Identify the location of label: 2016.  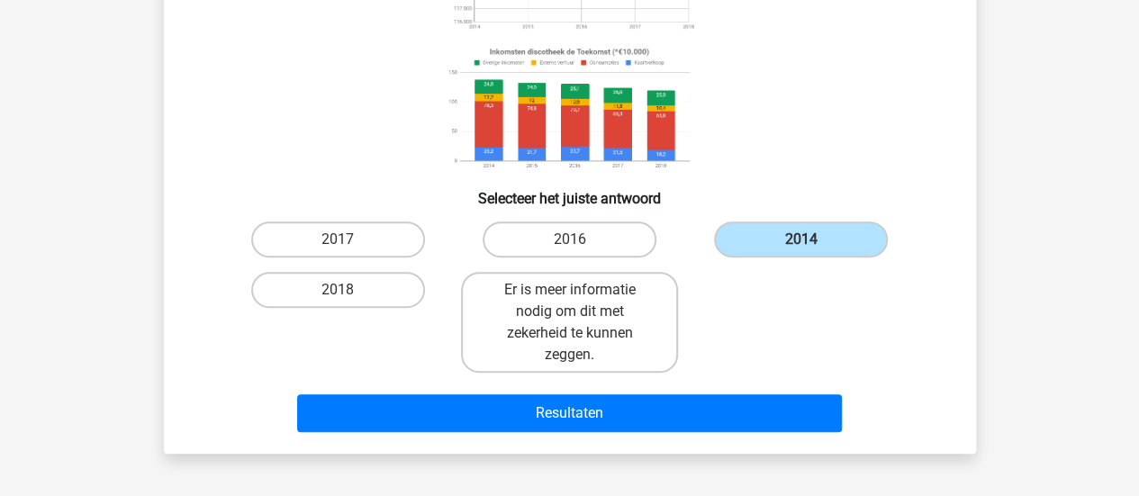
(569, 240).